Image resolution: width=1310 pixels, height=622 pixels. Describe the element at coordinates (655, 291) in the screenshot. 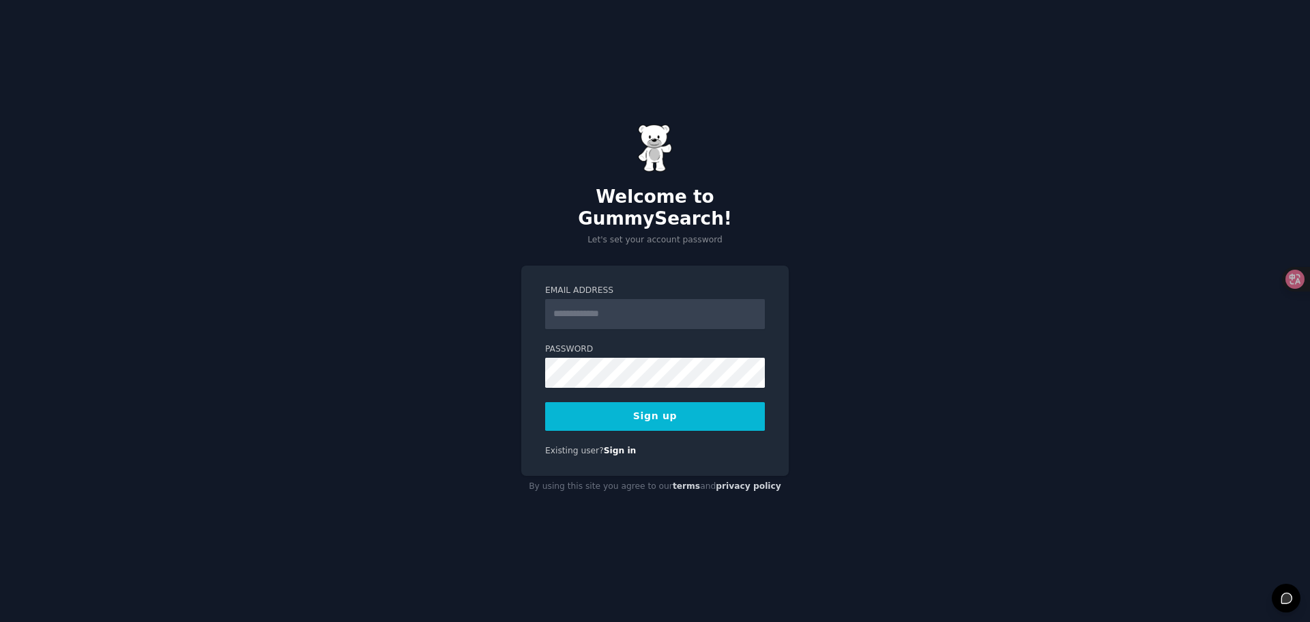

I see `label: Email Address` at that location.